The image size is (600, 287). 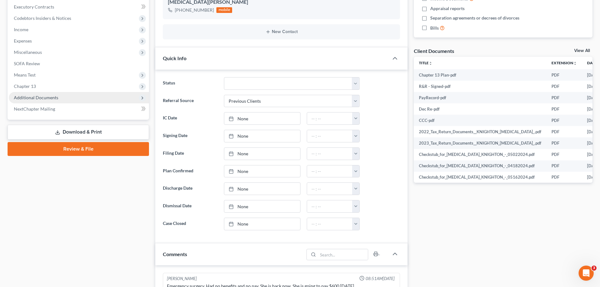 What do you see at coordinates (36, 97) in the screenshot?
I see `span: Additional Documents` at bounding box center [36, 97].